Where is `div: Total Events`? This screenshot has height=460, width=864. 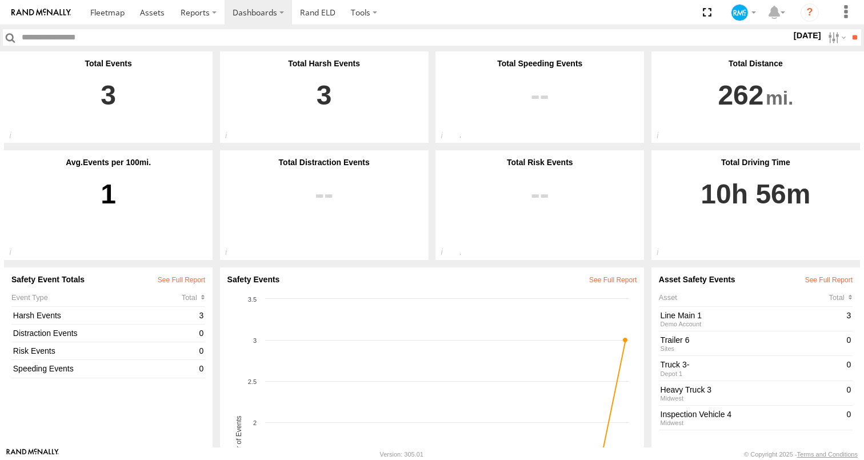
div: Total Events is located at coordinates (108, 63).